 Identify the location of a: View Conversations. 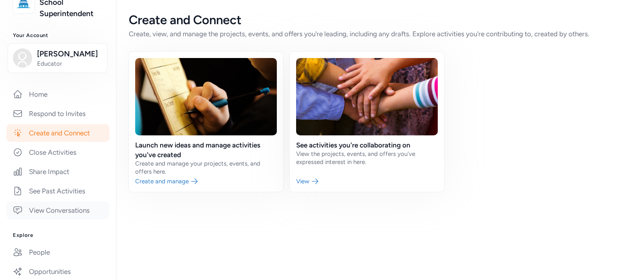
(58, 210).